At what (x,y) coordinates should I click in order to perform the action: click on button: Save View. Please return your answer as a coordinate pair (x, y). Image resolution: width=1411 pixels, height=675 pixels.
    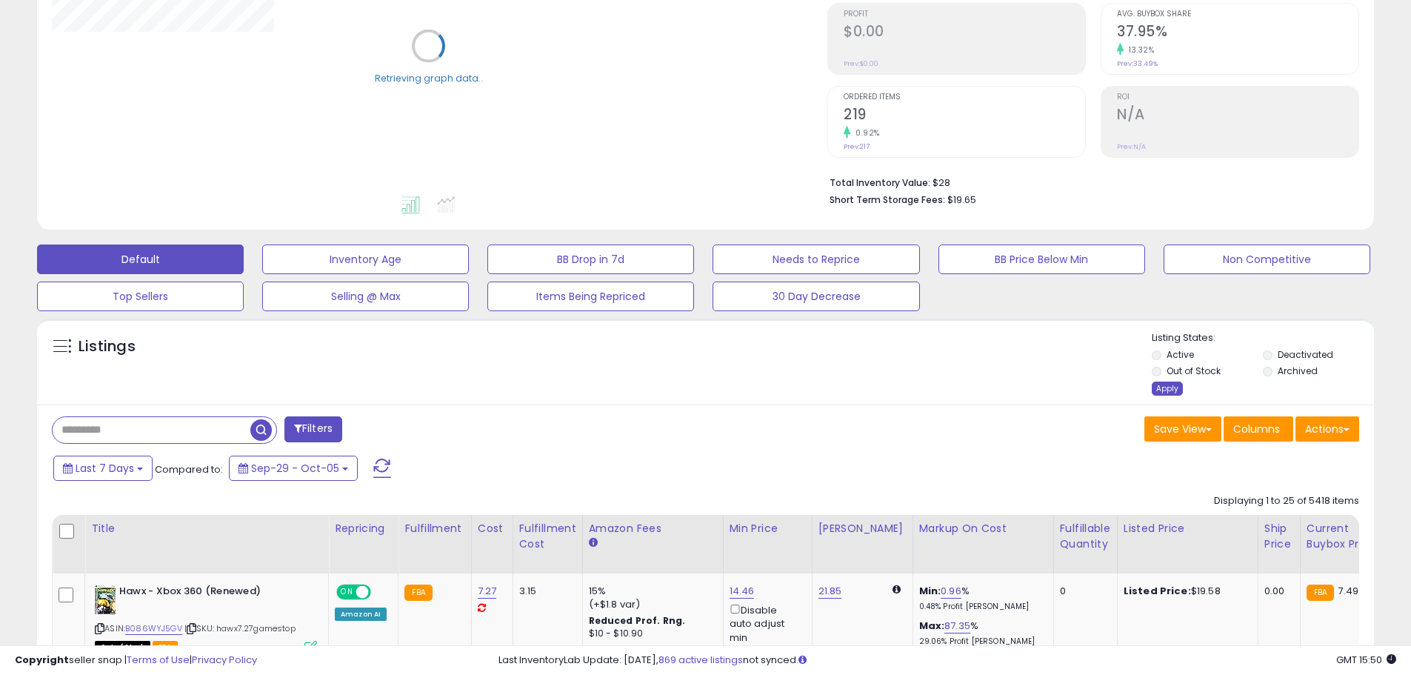
    Looking at the image, I should click on (1183, 429).